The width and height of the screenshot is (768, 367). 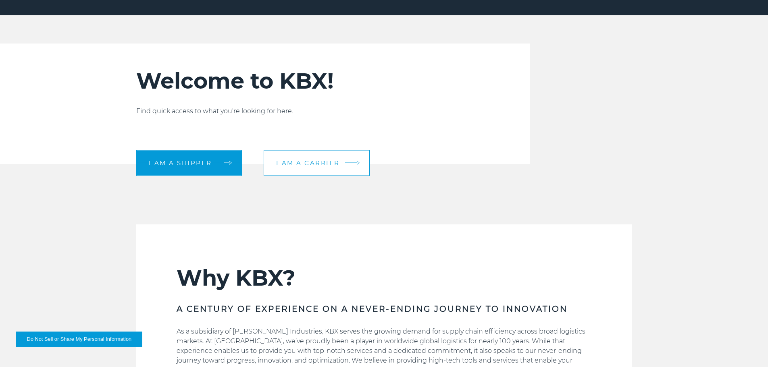 What do you see at coordinates (309, 81) in the screenshot?
I see `h2: Welcome to KBX!` at bounding box center [309, 81].